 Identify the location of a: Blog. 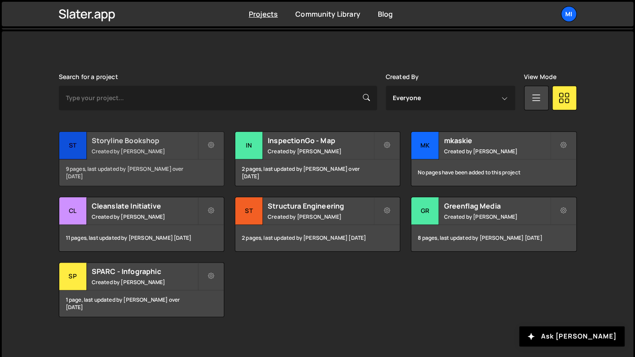
(385, 14).